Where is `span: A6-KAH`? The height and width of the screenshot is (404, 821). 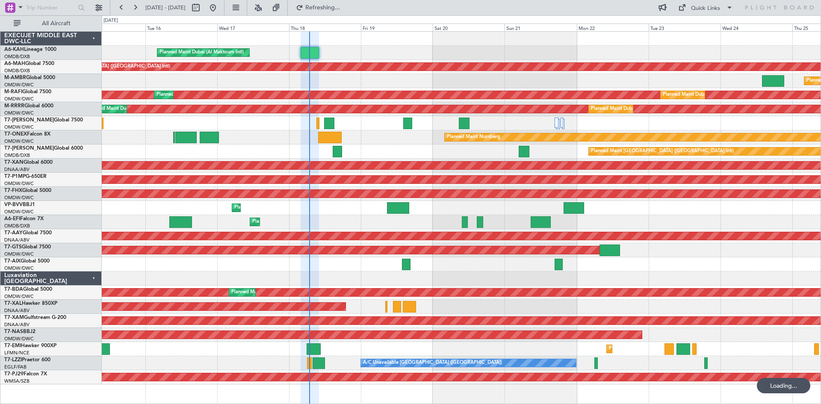
span: A6-KAH is located at coordinates (14, 50).